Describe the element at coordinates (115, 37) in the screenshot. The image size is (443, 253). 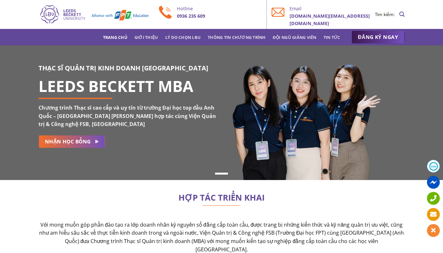
I see `a: Trang chủ` at that location.